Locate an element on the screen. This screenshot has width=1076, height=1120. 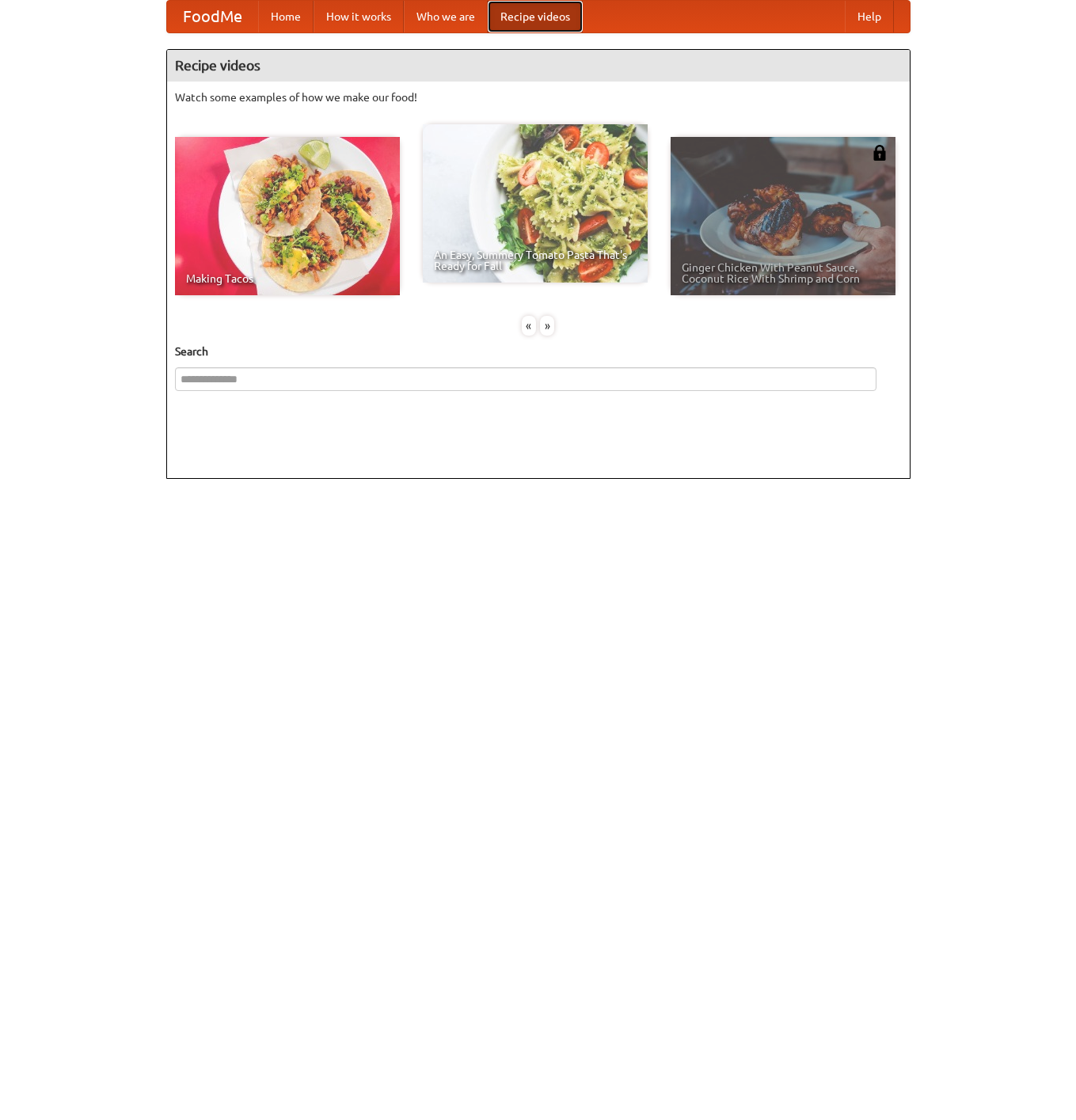
a: Making Tacos is located at coordinates (287, 216).